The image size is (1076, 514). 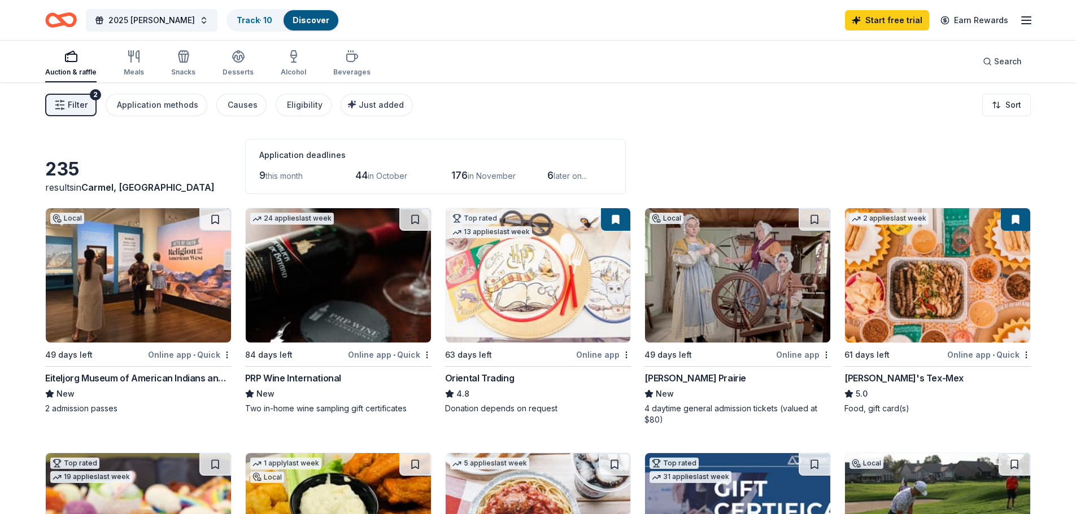 I want to click on div: Two in-home wine sampling gift certificates, so click(x=338, y=409).